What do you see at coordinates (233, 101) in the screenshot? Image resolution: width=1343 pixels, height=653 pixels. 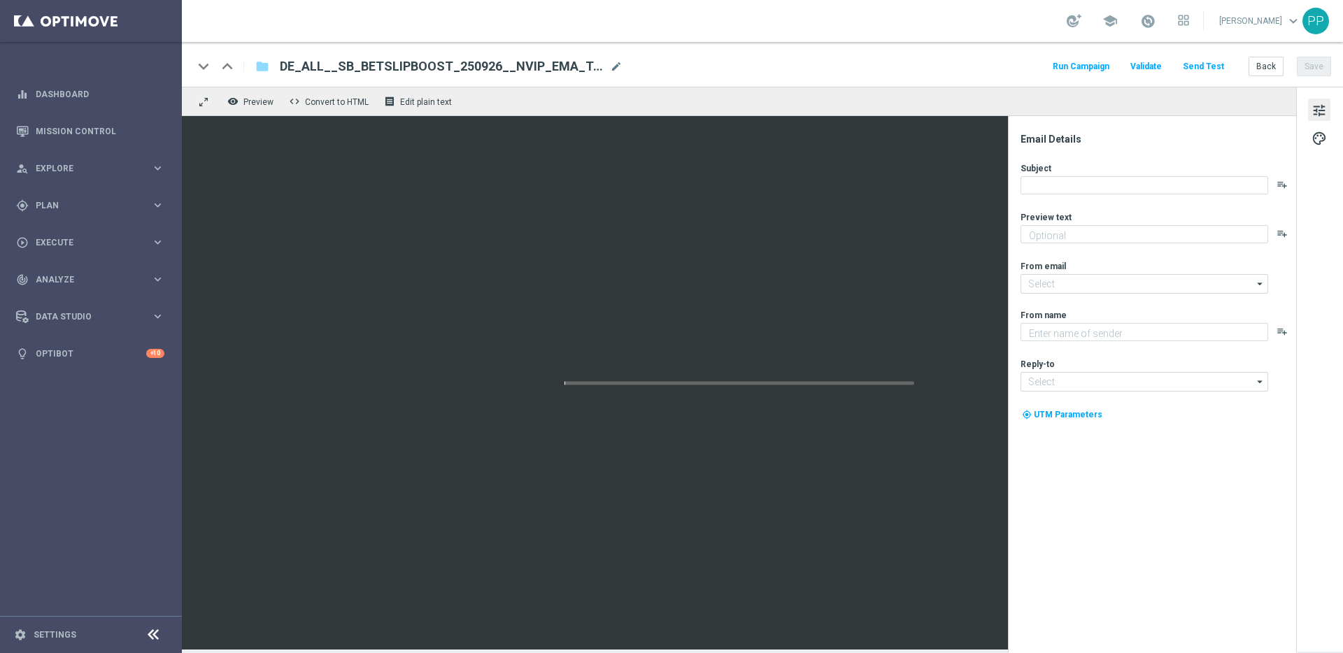 I see `i: remove_red_eye` at bounding box center [233, 101].